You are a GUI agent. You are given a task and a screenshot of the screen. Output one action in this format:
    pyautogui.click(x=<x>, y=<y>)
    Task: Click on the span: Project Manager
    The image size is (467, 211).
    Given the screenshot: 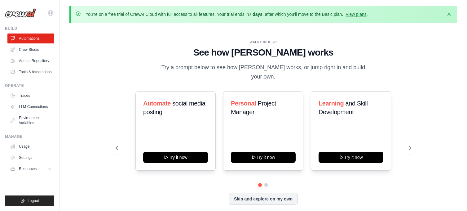 What is the action you would take?
    pyautogui.click(x=254, y=108)
    